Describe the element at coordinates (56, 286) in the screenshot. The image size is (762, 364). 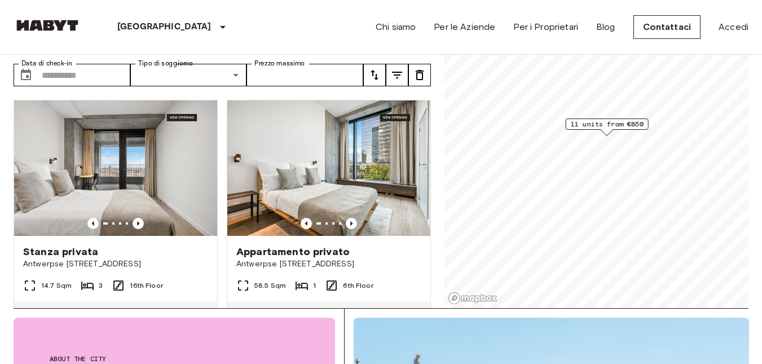
I see `span: 14.7 Sqm` at that location.